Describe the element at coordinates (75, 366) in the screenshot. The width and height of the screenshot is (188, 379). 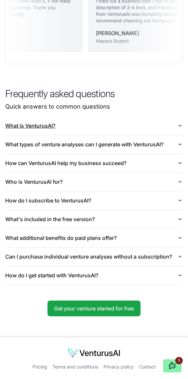
I see `a: Terms and conditions` at that location.